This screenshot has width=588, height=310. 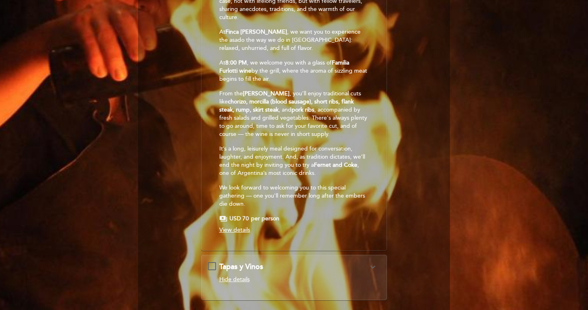 I want to click on strong: 8:00 PM, so click(x=236, y=63).